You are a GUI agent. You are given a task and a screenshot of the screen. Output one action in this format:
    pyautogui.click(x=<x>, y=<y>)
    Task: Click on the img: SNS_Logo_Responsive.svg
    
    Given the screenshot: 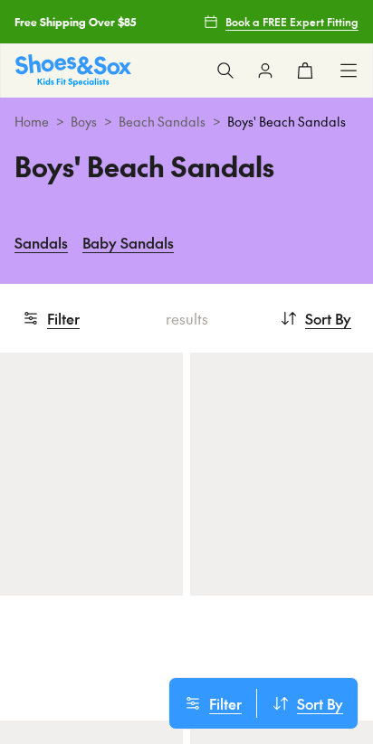 What is the action you would take?
    pyautogui.click(x=73, y=70)
    